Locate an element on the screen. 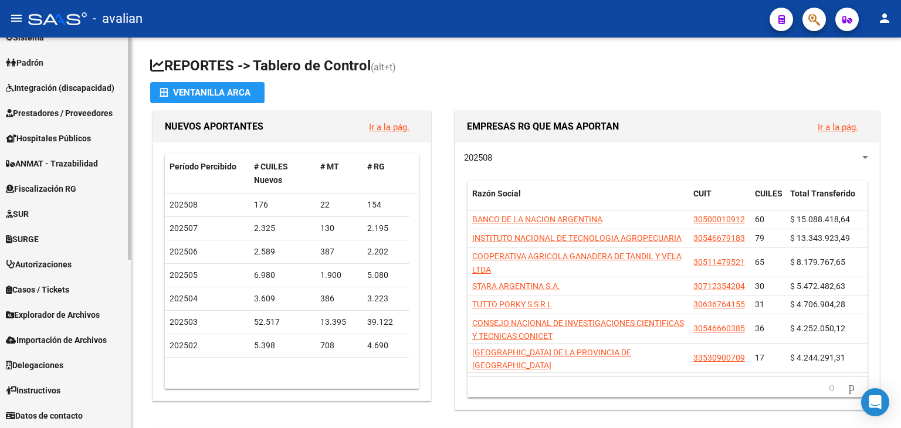 This screenshot has width=901, height=428. div: Open Intercom Messenger is located at coordinates (875, 402).